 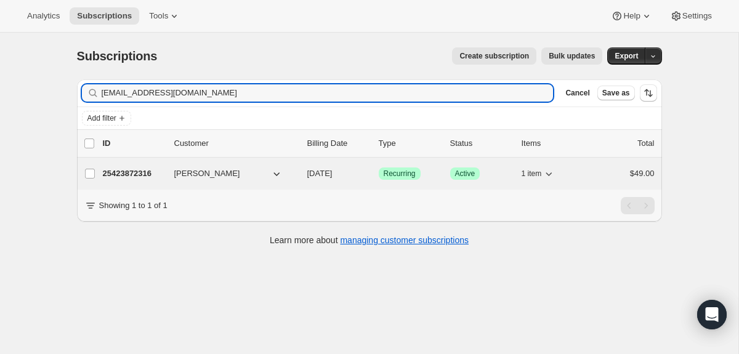 What do you see at coordinates (43, 16) in the screenshot?
I see `span: Analytics` at bounding box center [43, 16].